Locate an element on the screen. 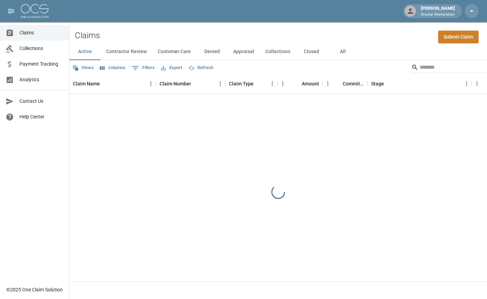 This screenshot has height=299, width=487. div: Search is located at coordinates (448, 68).